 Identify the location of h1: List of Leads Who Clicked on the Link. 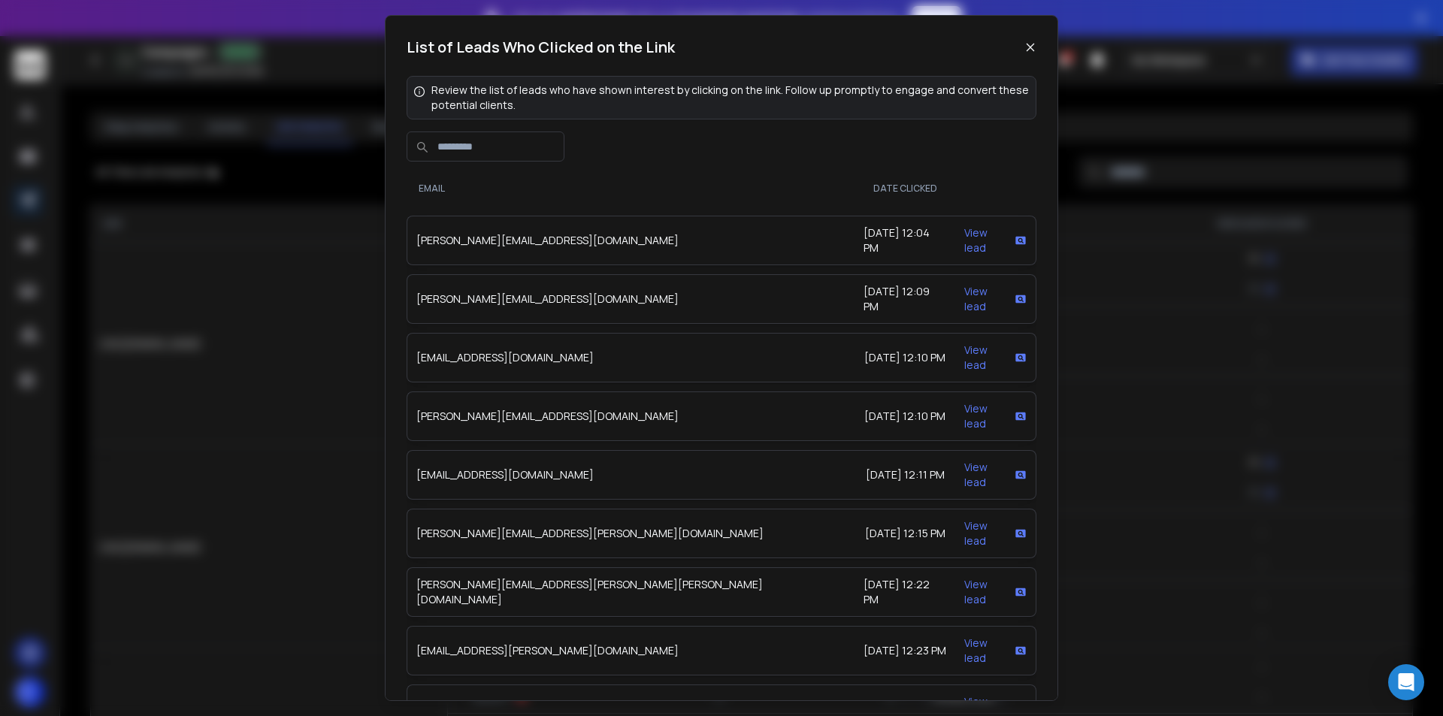
(540, 47).